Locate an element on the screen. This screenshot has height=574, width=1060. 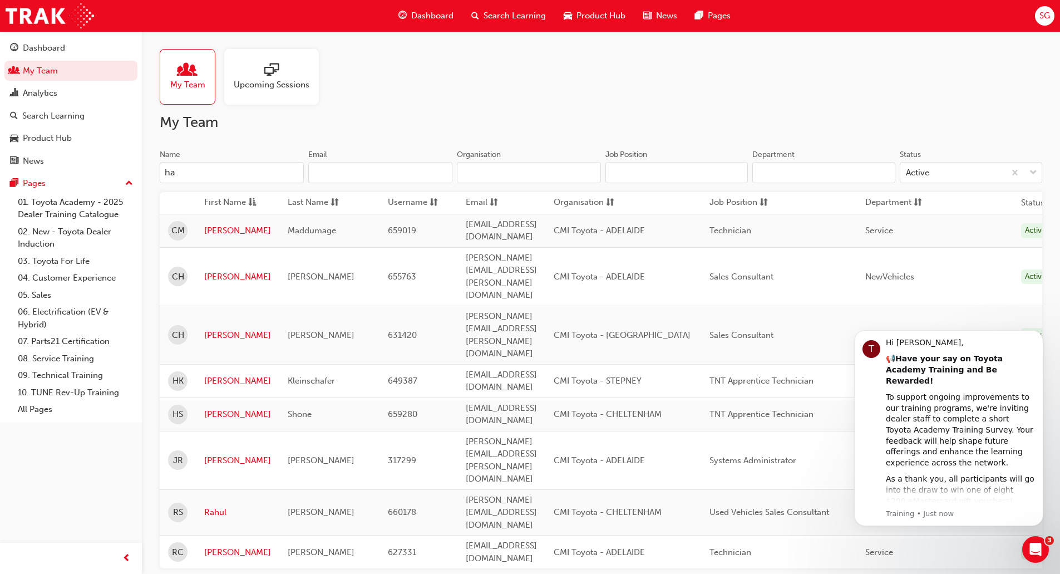
span: Upcoming Sessions is located at coordinates (271, 85).